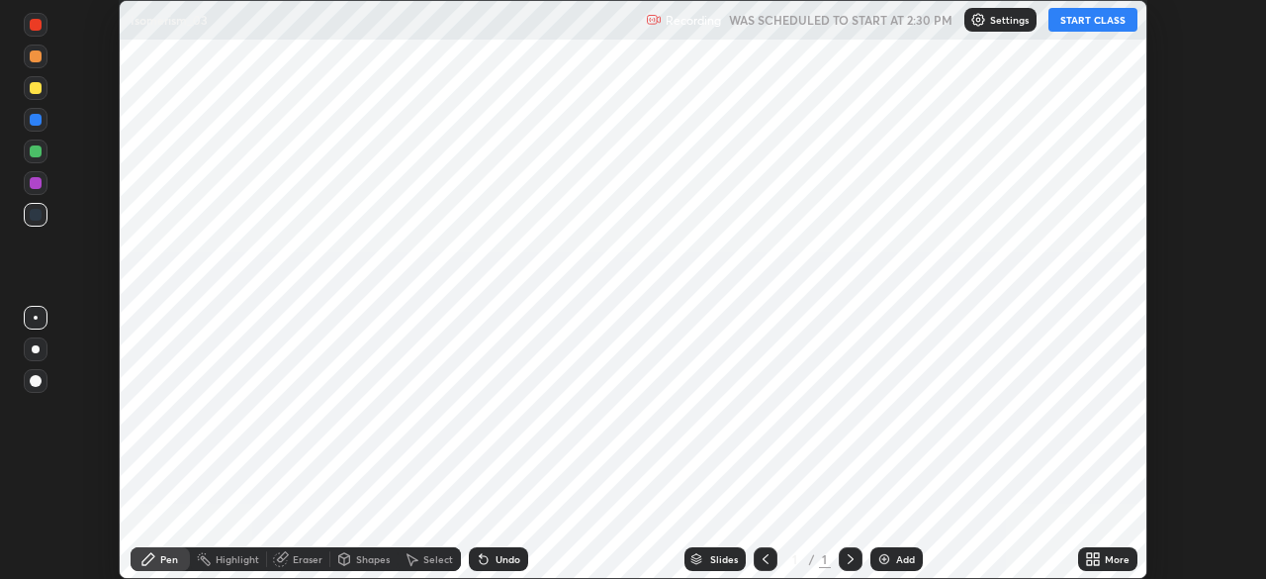 The image size is (1266, 579). What do you see at coordinates (1009, 20) in the screenshot?
I see `p: Settings` at bounding box center [1009, 20].